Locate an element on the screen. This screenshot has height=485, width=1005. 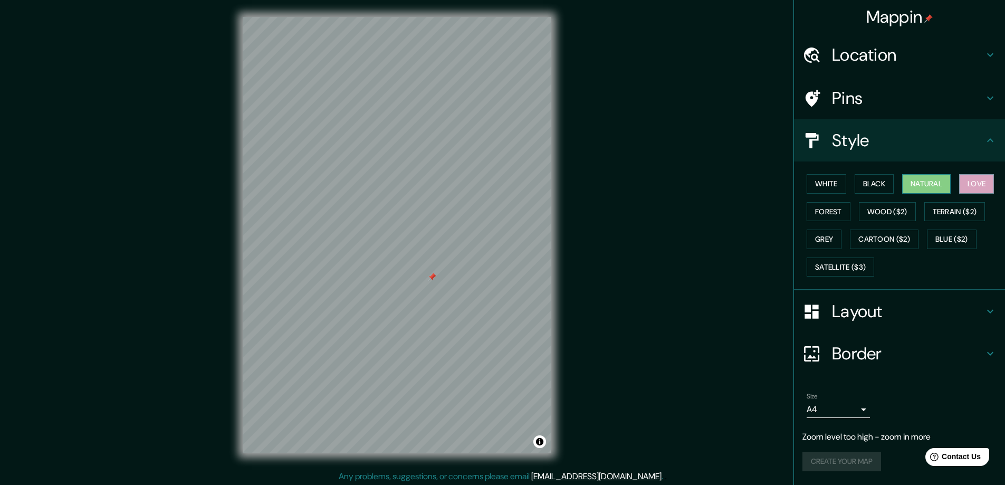
label: Size is located at coordinates (812, 396).